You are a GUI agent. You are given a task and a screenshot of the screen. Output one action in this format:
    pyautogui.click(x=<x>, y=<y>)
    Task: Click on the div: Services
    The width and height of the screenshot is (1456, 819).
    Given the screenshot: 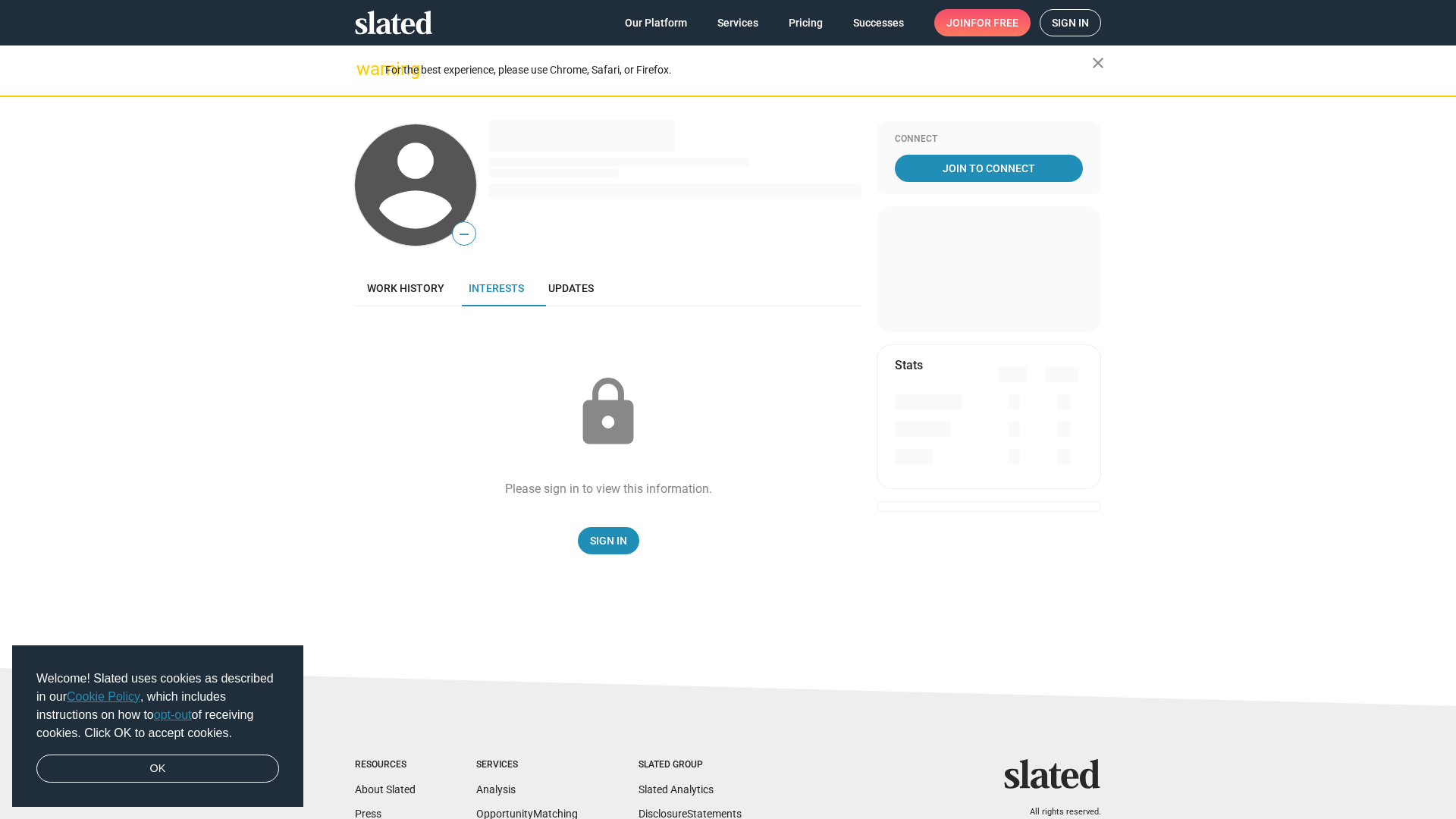 What is the action you would take?
    pyautogui.click(x=527, y=765)
    